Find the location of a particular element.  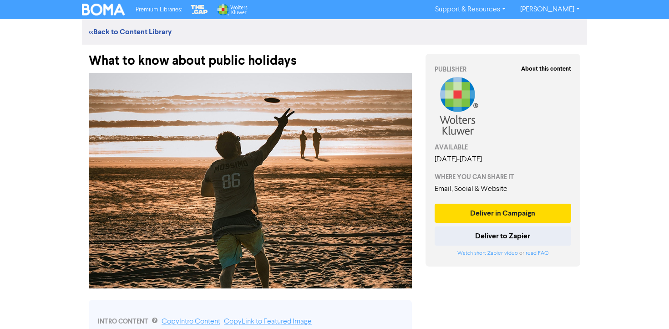

div: INTRO CONTENT is located at coordinates (250, 321).